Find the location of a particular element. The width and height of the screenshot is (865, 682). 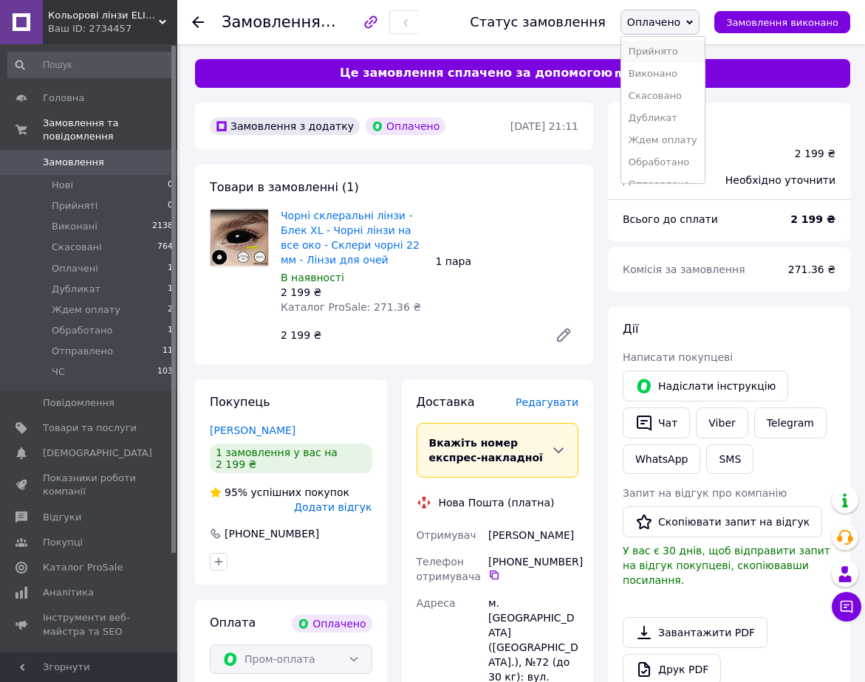

div: успішних покупок is located at coordinates (279, 493).